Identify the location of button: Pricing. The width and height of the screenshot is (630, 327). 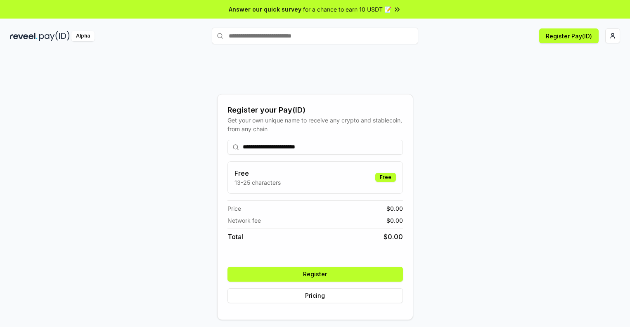
(315, 296).